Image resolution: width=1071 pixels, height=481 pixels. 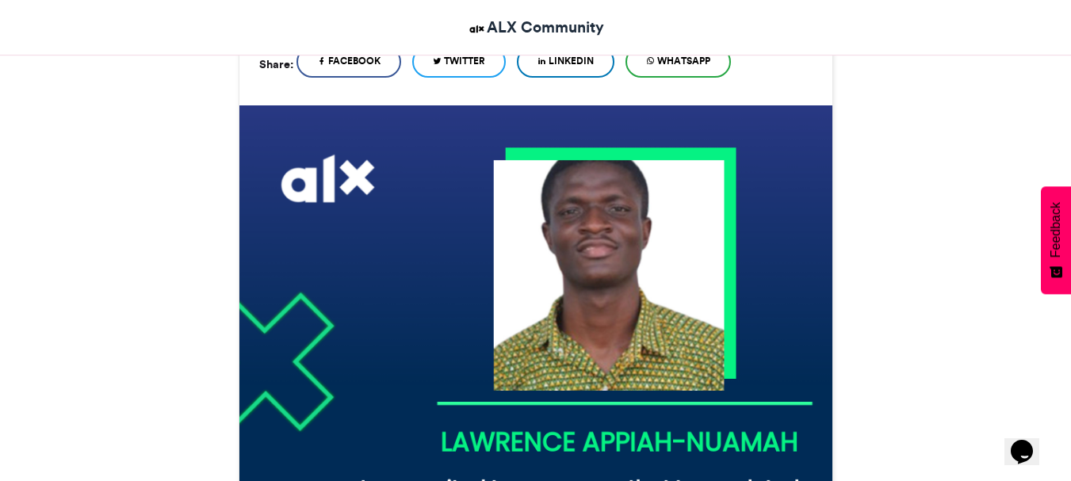 What do you see at coordinates (476, 29) in the screenshot?
I see `img: ALX Community` at bounding box center [476, 29].